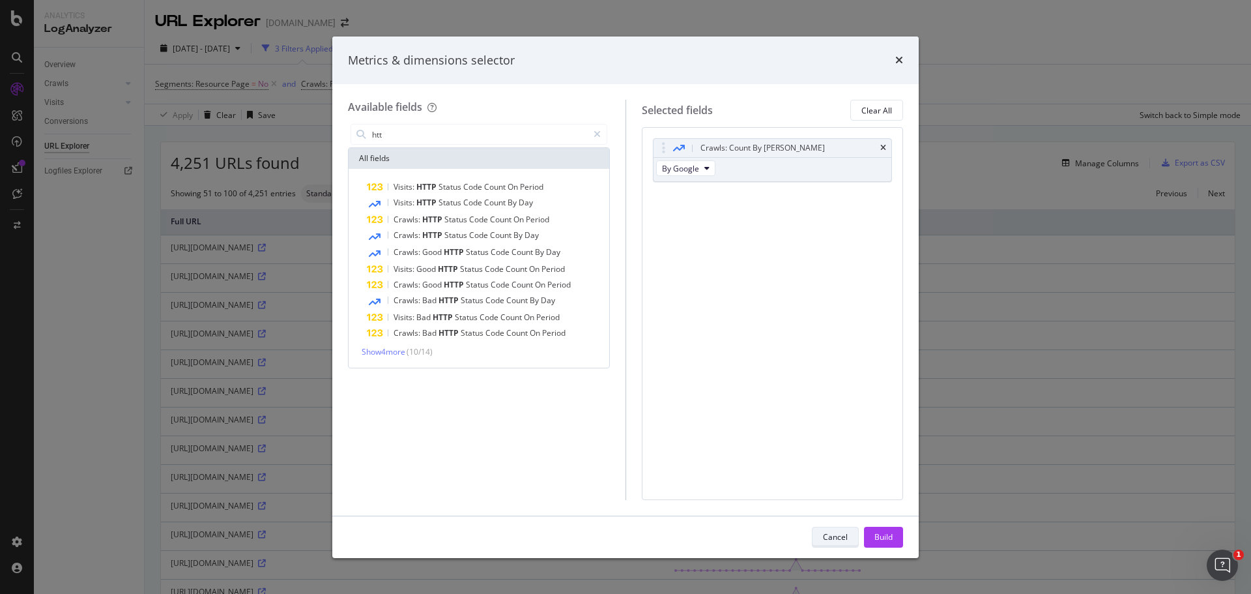 The image size is (1251, 594). I want to click on span: Show 4 more, so click(383, 351).